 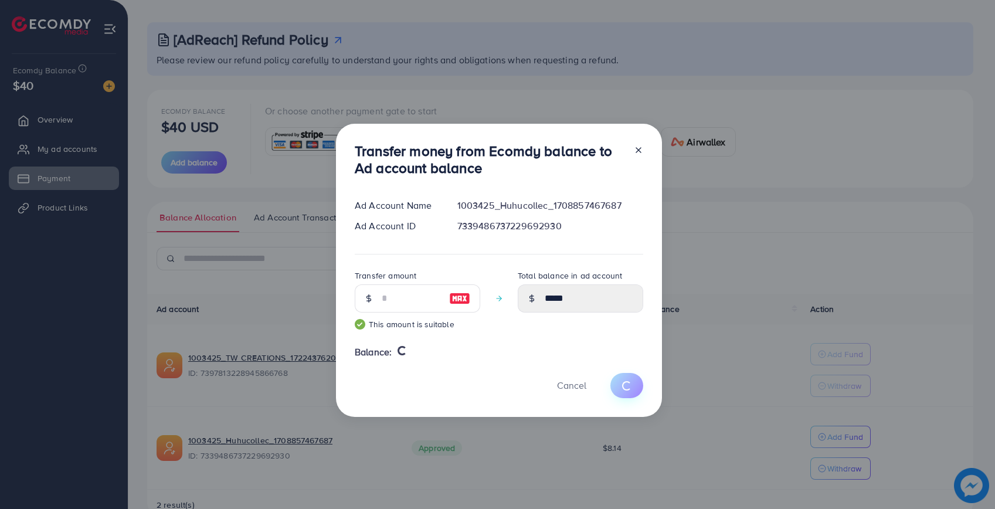 What do you see at coordinates (550, 205) in the screenshot?
I see `div: 1003425_Huhucollec_1708857467687` at bounding box center [550, 205].